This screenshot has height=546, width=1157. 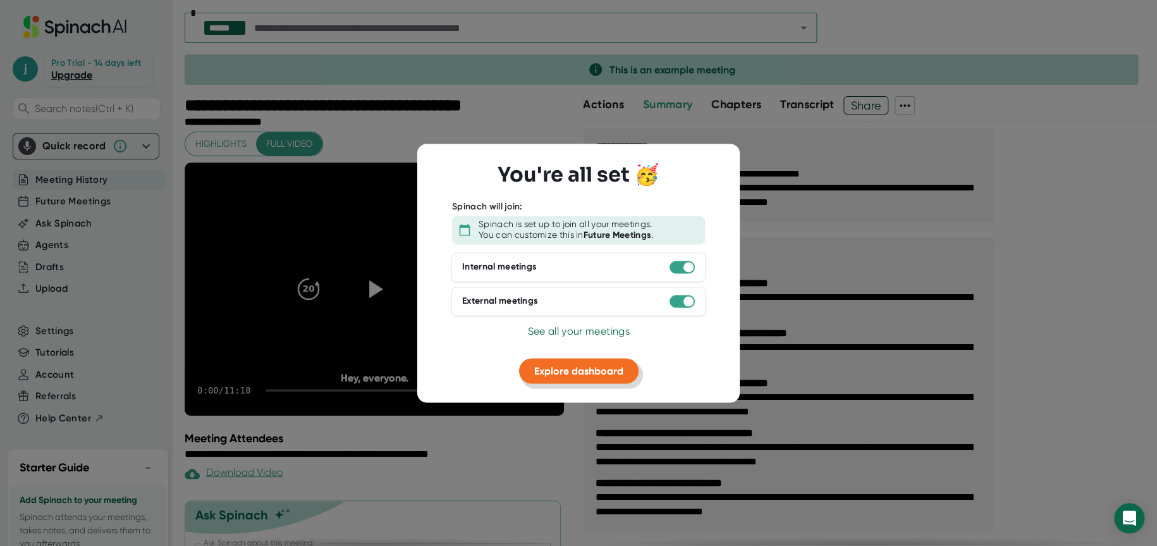 What do you see at coordinates (500, 267) in the screenshot?
I see `div: Internal meetings` at bounding box center [500, 267].